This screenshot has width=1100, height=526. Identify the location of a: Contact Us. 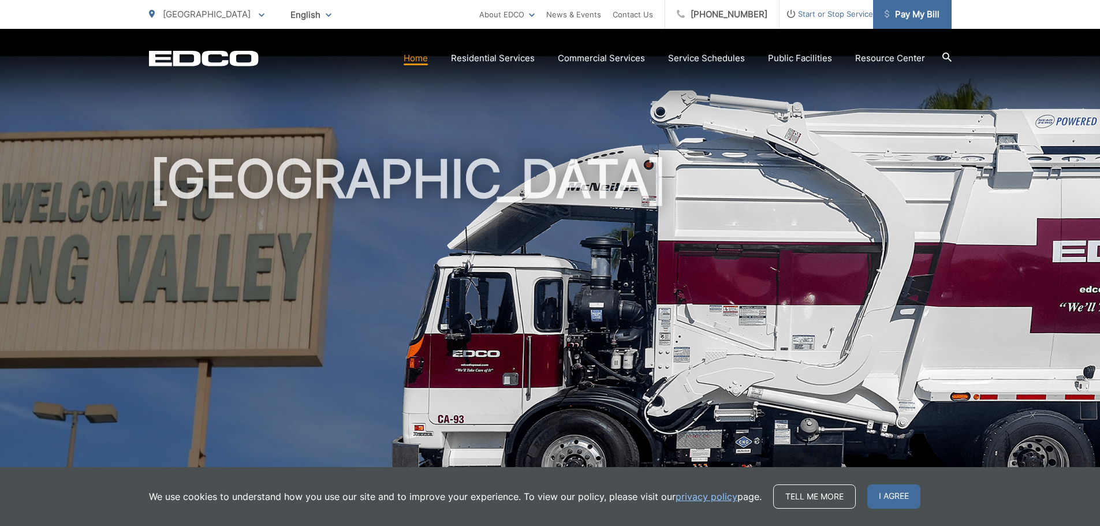
(633, 14).